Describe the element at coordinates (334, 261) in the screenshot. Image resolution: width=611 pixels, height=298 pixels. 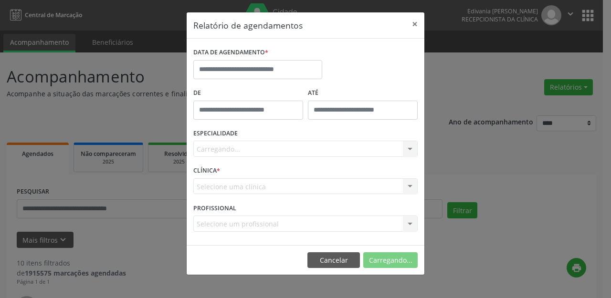
I see `button: Cancelar` at that location.